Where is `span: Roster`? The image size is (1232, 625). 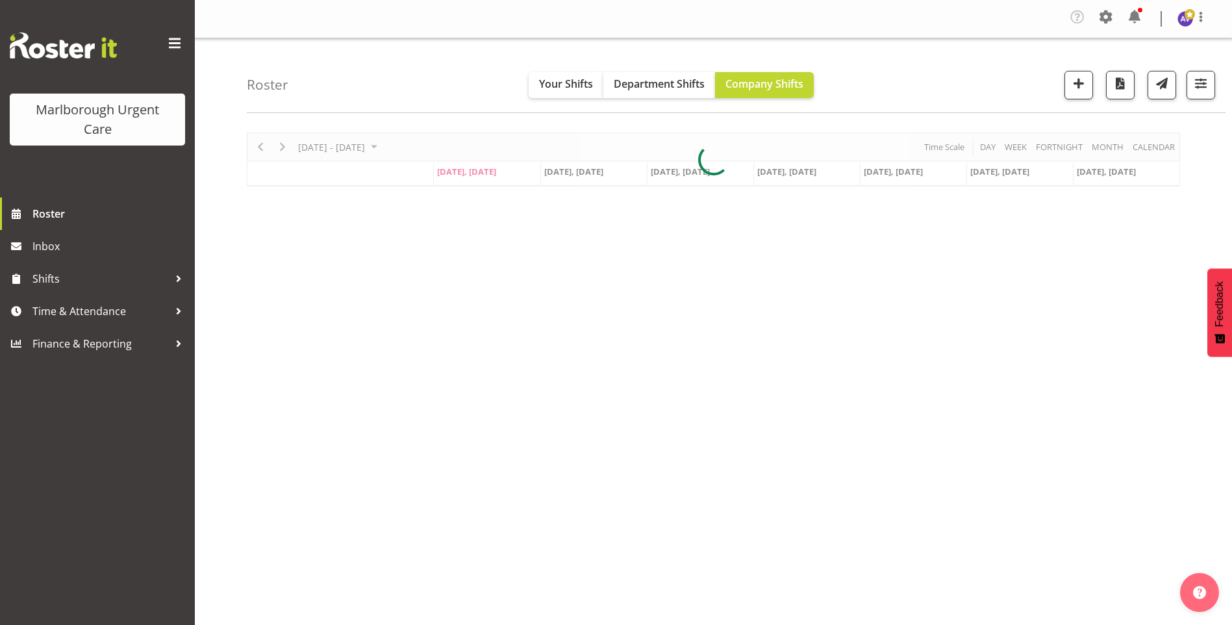
span: Roster is located at coordinates (110, 214).